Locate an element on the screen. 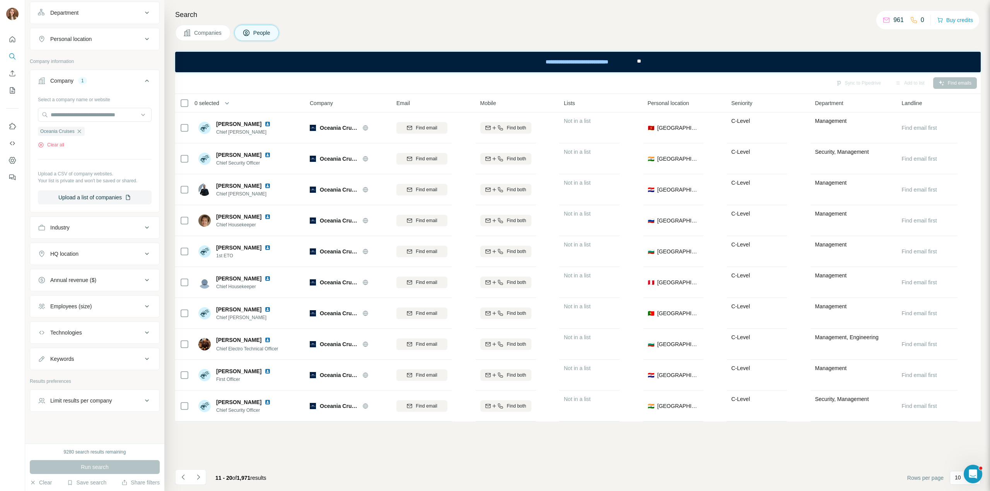 The width and height of the screenshot is (990, 491). p: Upload a CSV of company websites. is located at coordinates (95, 174).